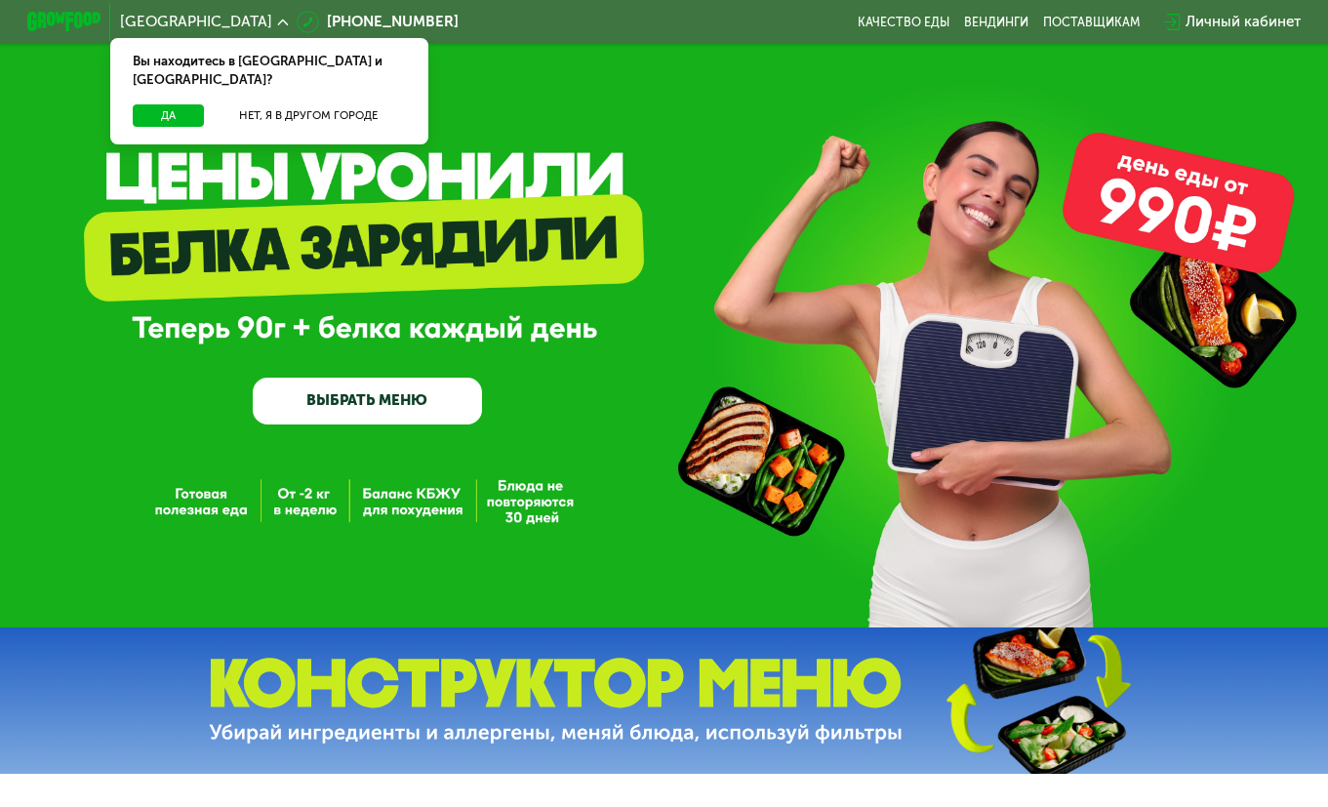  I want to click on div: Личный кабинет, so click(1243, 21).